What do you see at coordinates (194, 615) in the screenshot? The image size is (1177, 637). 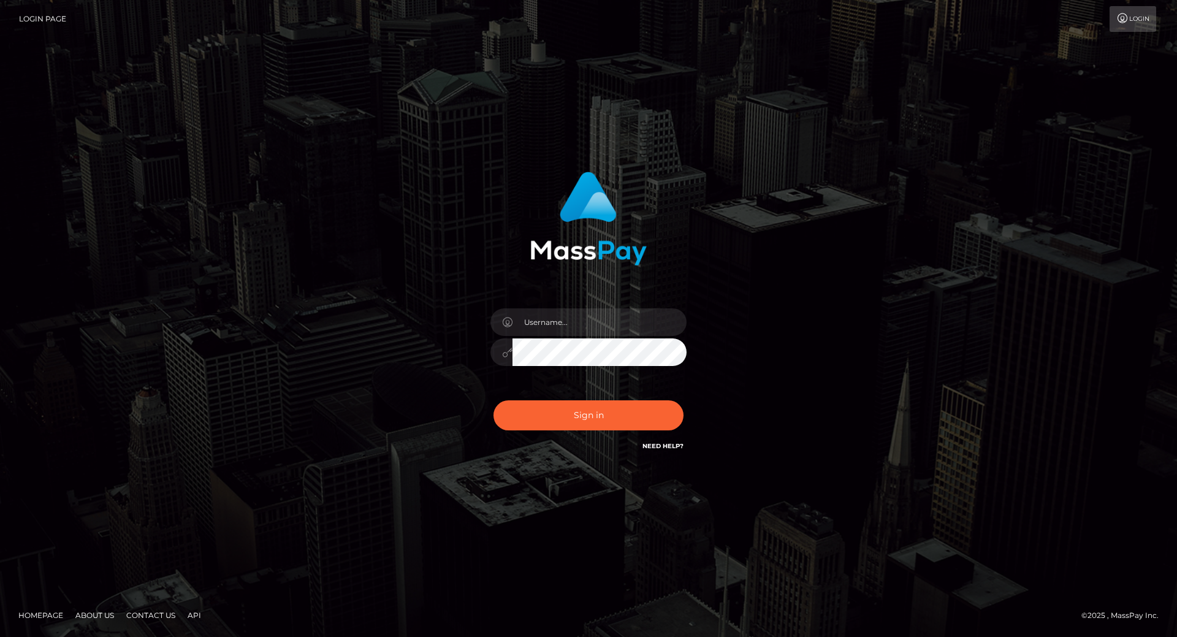 I see `a: API` at bounding box center [194, 615].